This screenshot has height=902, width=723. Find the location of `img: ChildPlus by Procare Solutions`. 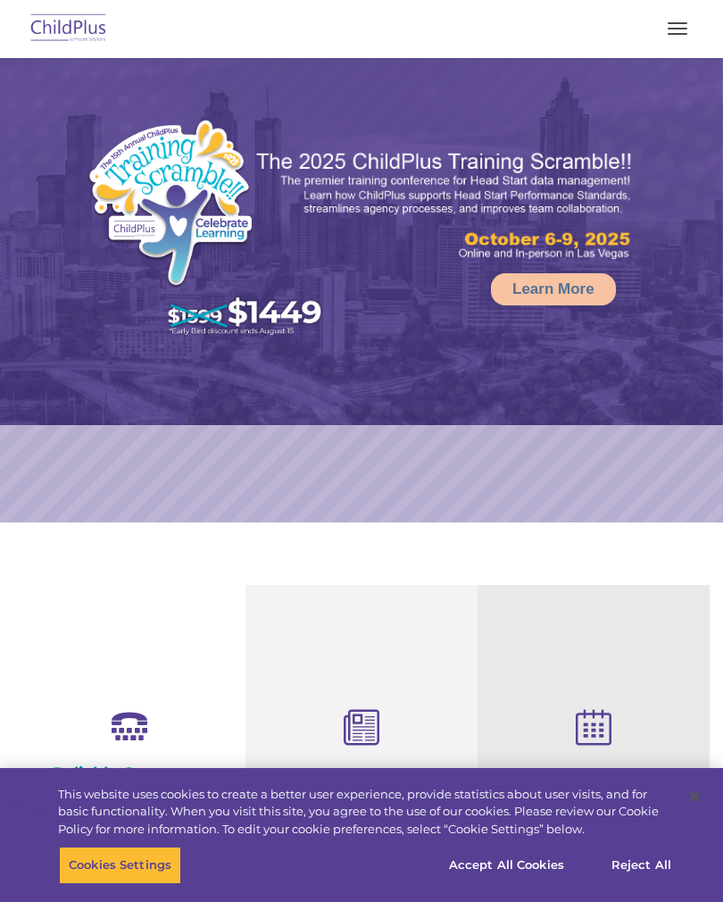

img: ChildPlus by Procare Solutions is located at coordinates (69, 29).